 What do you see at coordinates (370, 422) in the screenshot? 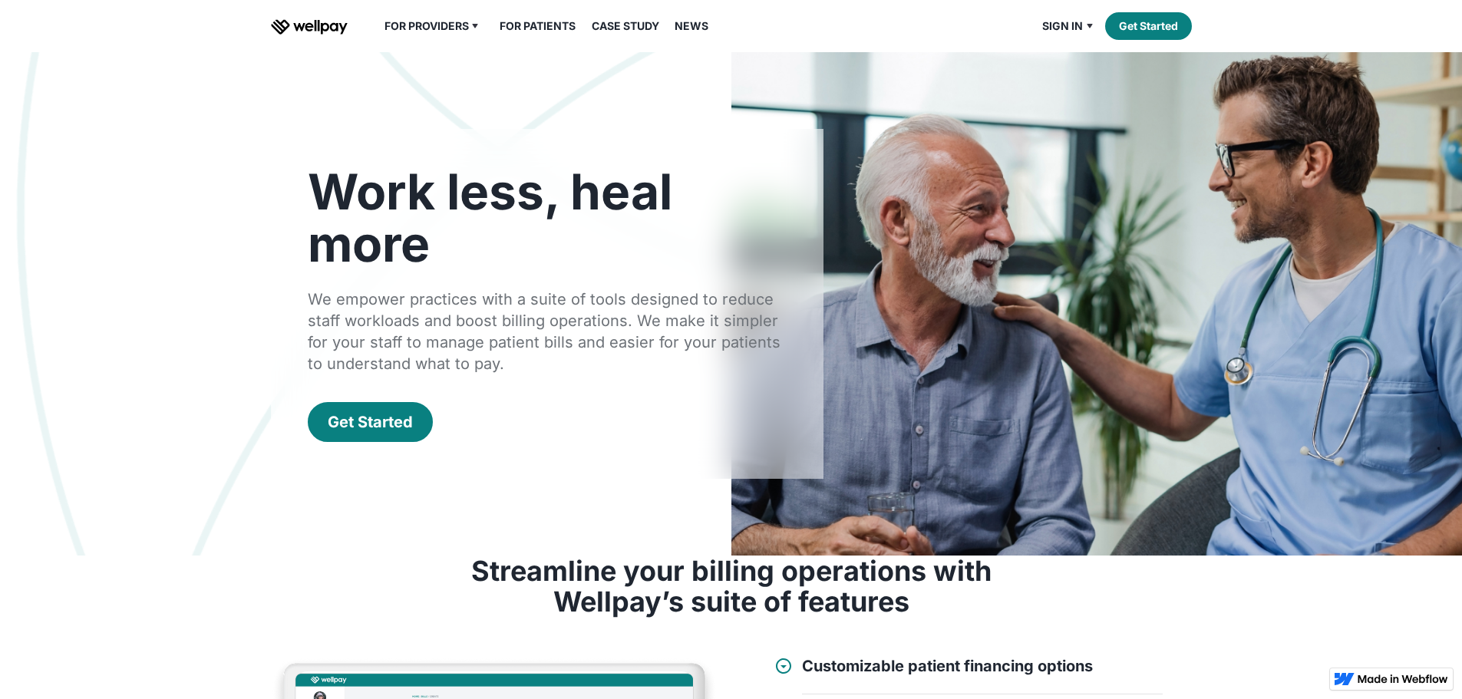
I see `div: Get Started` at bounding box center [370, 422].